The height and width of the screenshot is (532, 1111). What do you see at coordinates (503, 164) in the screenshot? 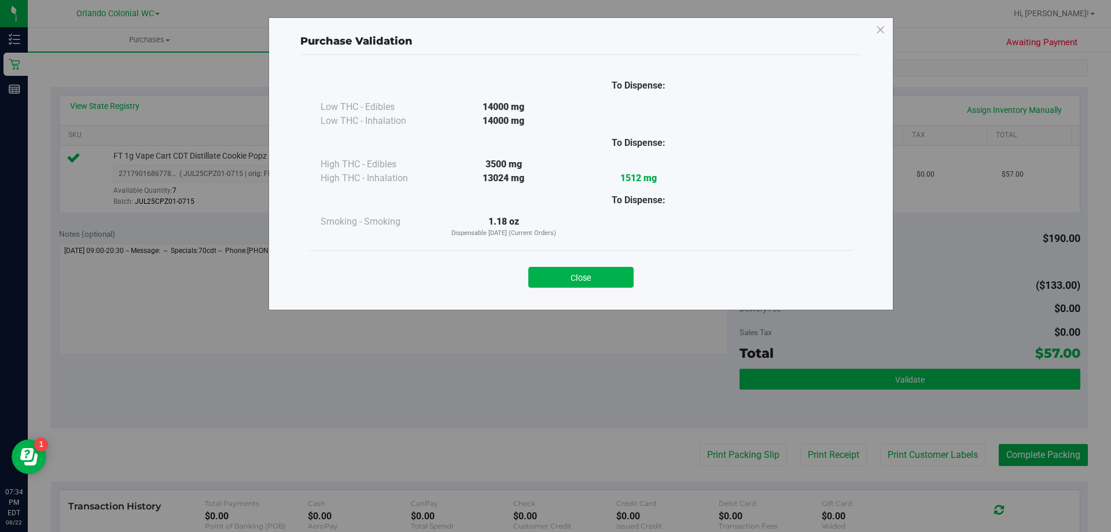
I see `div: 3500 mg` at bounding box center [503, 164].